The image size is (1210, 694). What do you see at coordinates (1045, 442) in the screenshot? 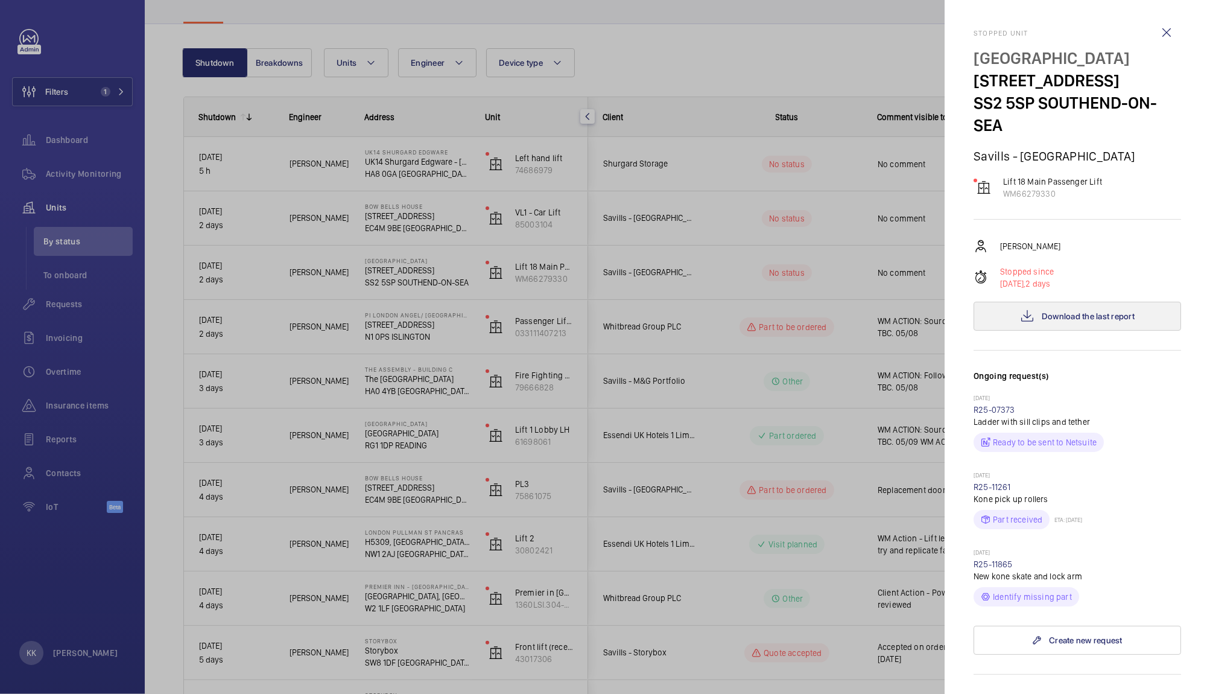
I see `p: Ready to be sent to Netsuite` at bounding box center [1045, 442].